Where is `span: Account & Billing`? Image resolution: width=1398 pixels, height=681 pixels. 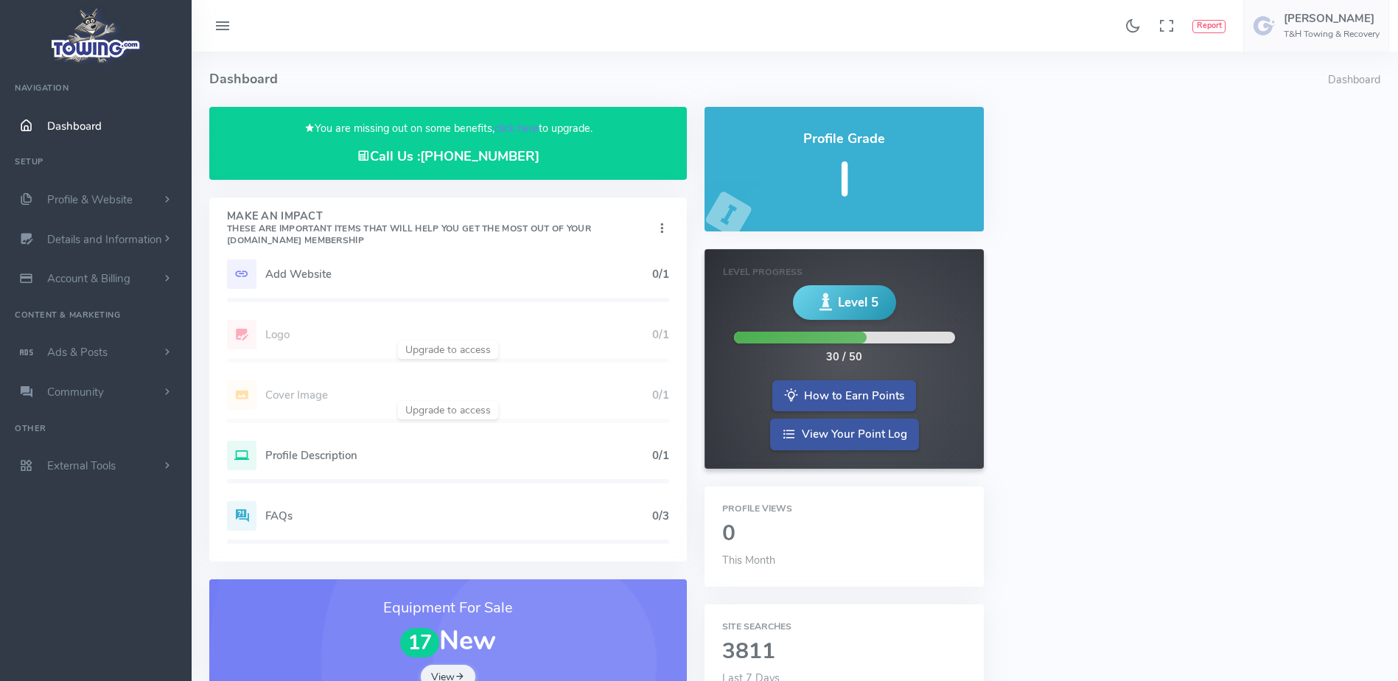 span: Account & Billing is located at coordinates (88, 279).